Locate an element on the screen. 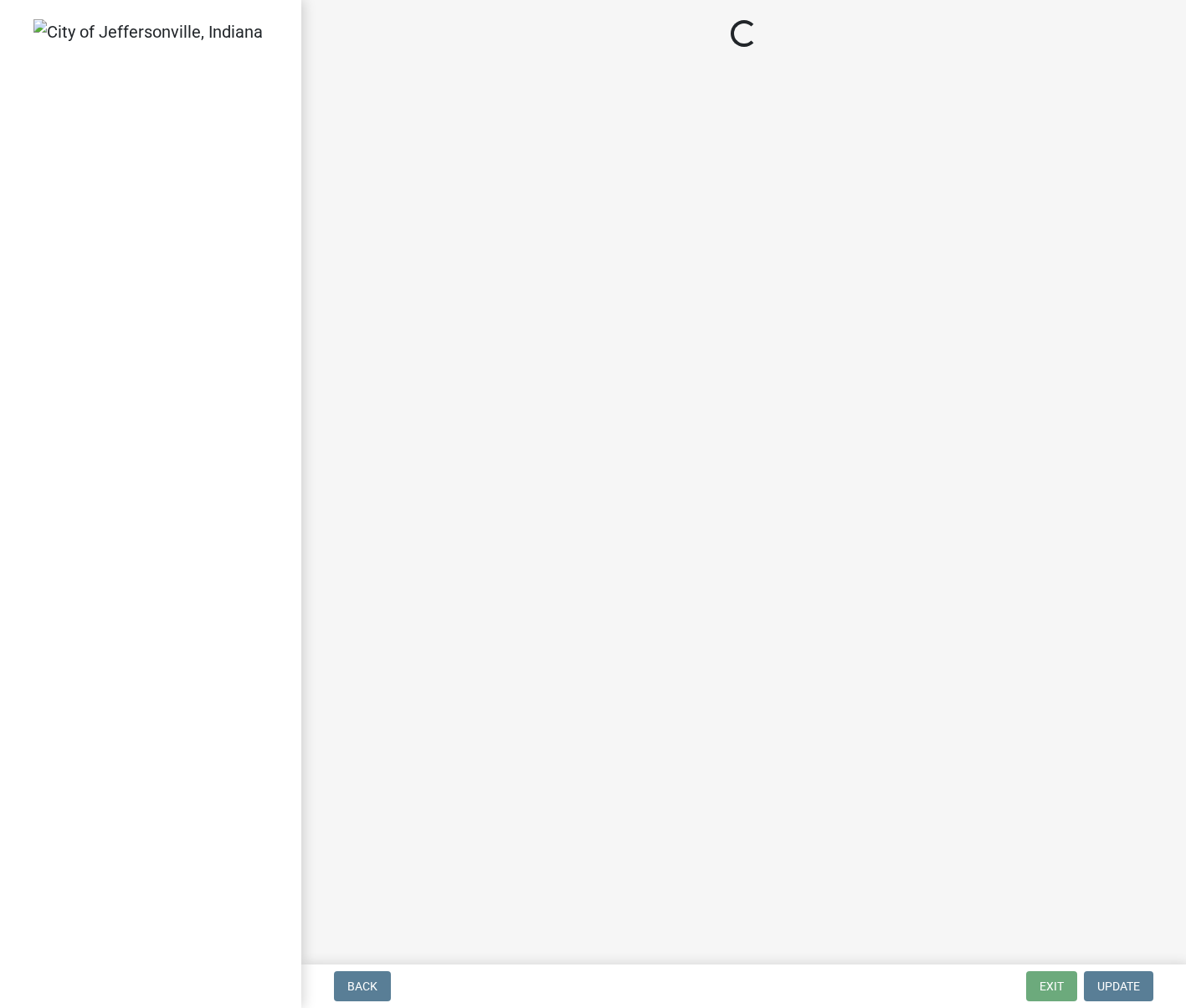 This screenshot has height=1008, width=1186. button: Back is located at coordinates (362, 986).